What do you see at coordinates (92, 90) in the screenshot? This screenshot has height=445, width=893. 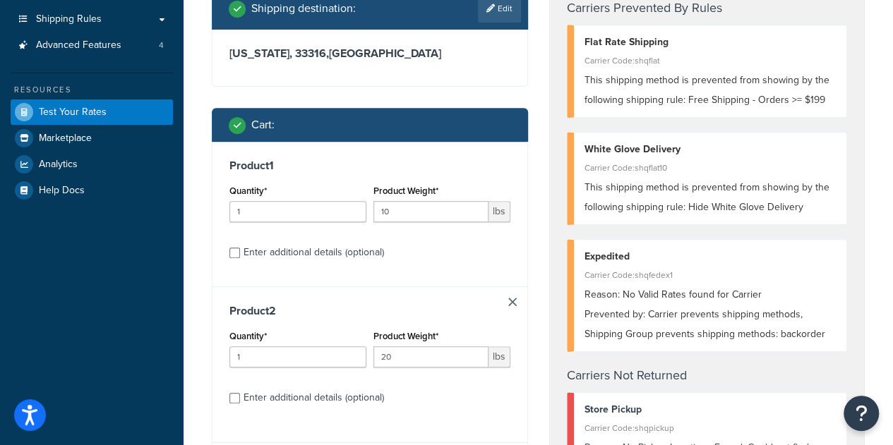 I see `div: Resources` at bounding box center [92, 90].